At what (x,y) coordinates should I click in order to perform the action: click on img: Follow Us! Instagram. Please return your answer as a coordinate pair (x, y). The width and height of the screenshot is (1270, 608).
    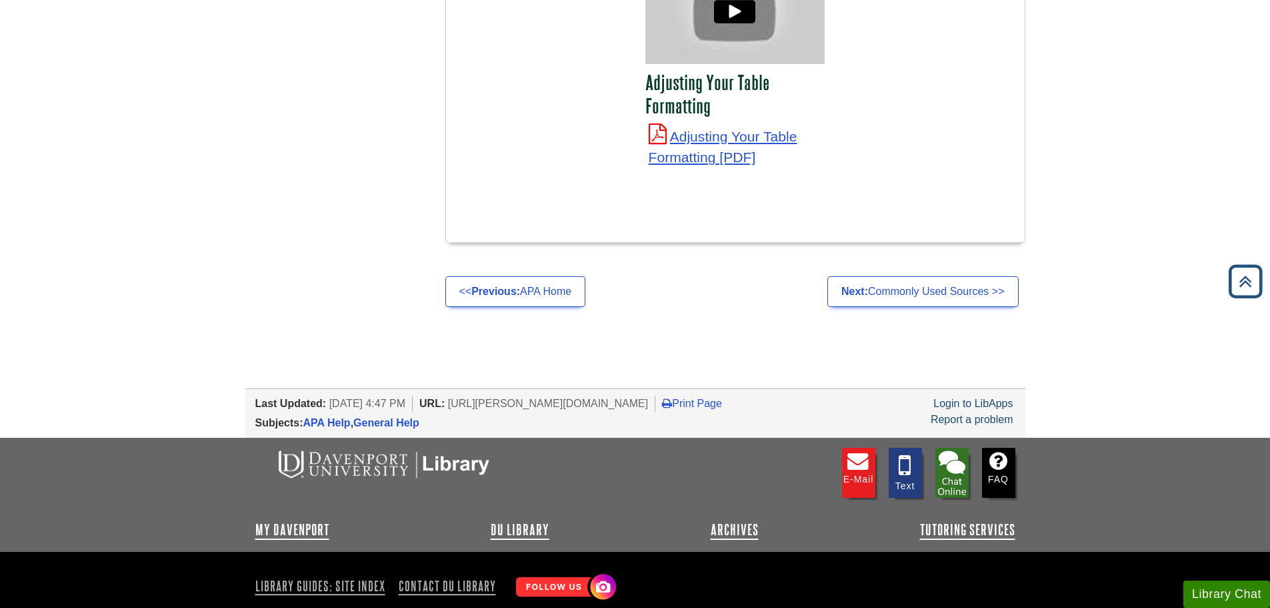
    Looking at the image, I should click on (564, 587).